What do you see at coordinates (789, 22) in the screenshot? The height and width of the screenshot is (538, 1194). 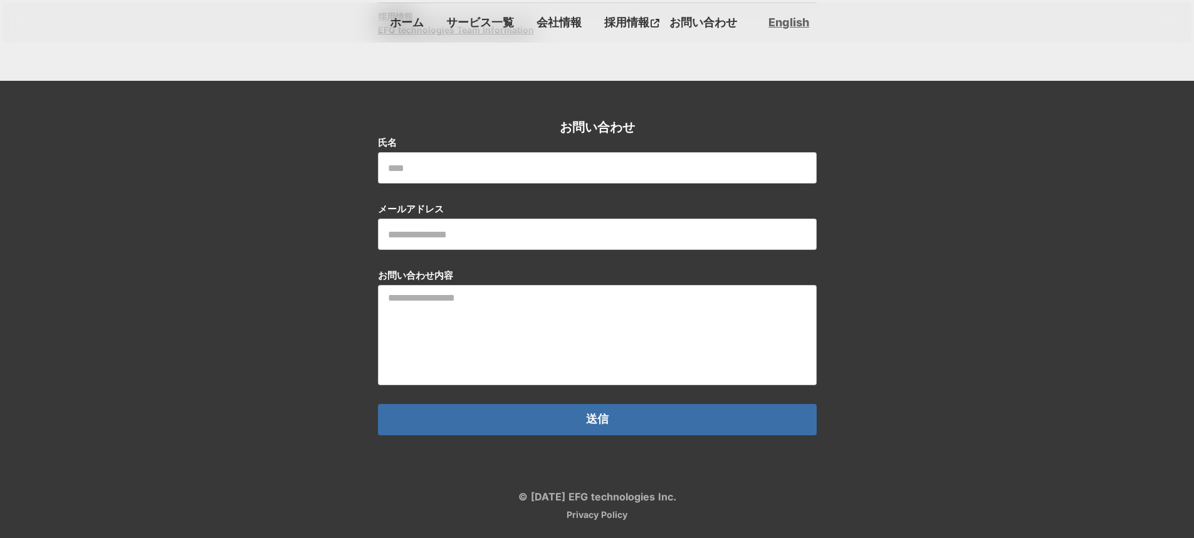 I see `a: English` at bounding box center [789, 22].